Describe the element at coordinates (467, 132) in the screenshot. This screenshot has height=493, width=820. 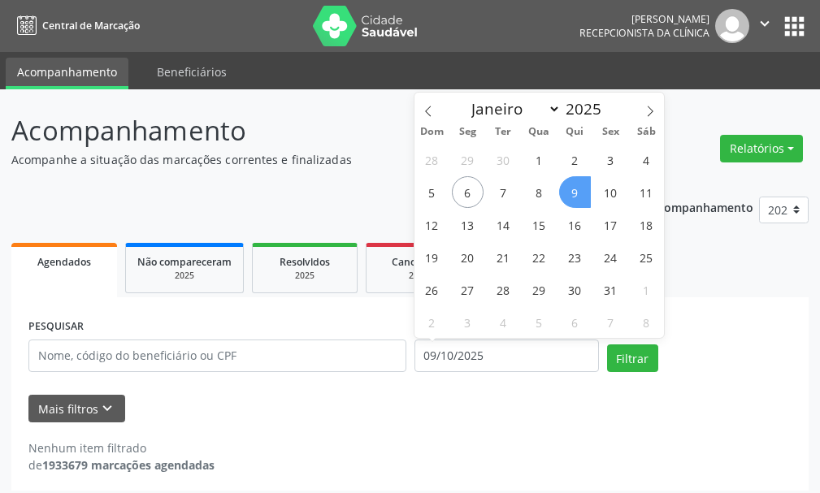
I see `span: Seg` at that location.